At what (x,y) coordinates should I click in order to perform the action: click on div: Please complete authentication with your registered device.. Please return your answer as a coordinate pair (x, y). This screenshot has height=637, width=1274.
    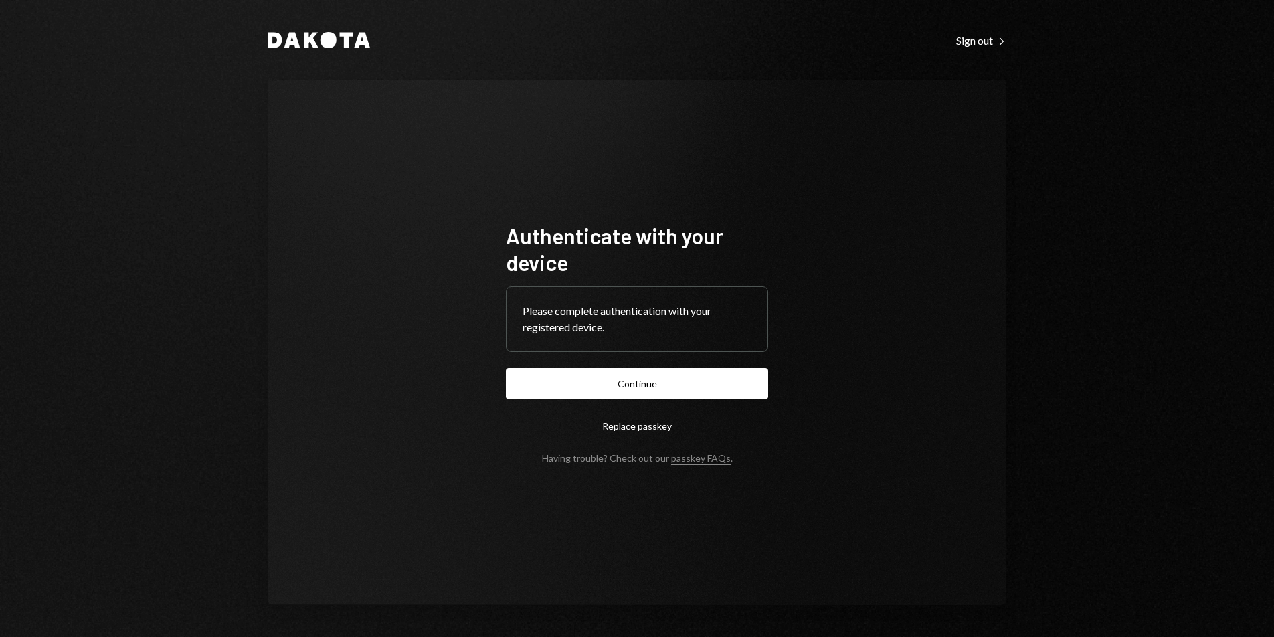
    Looking at the image, I should click on (637, 319).